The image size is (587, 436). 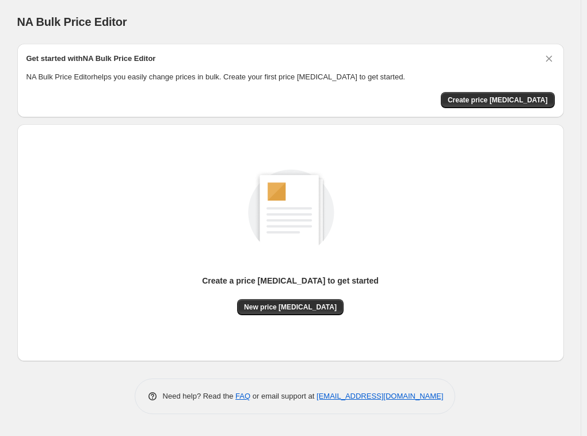 What do you see at coordinates (199, 396) in the screenshot?
I see `span: Need help? Read the` at bounding box center [199, 396].